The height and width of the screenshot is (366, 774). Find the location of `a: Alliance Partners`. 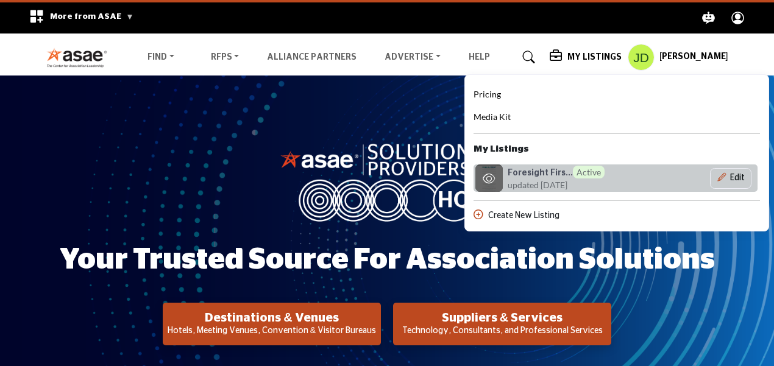

a: Alliance Partners is located at coordinates (311, 57).